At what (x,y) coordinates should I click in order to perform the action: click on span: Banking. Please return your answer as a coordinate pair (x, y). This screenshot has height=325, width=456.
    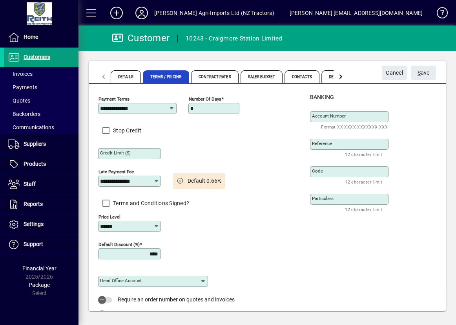
    Looking at the image, I should click on (322, 97).